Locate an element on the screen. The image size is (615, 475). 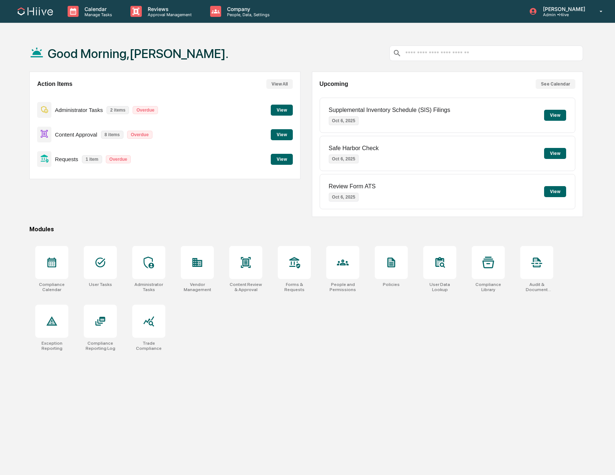
div: Modules is located at coordinates (306, 229).